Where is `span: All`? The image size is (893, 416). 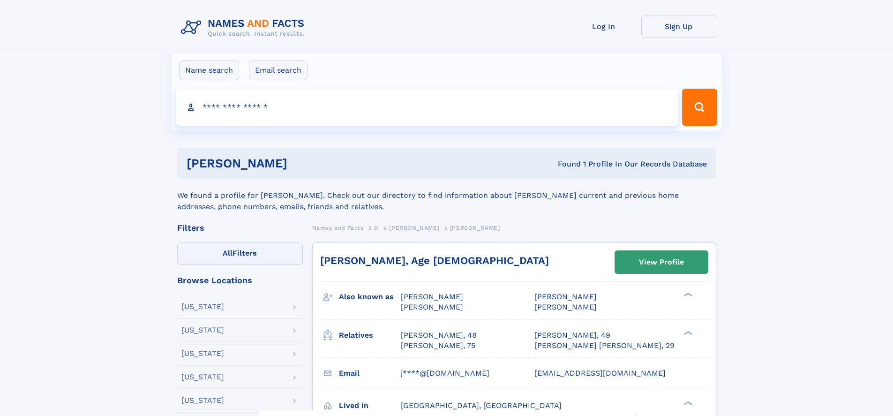 span: All is located at coordinates (227, 253).